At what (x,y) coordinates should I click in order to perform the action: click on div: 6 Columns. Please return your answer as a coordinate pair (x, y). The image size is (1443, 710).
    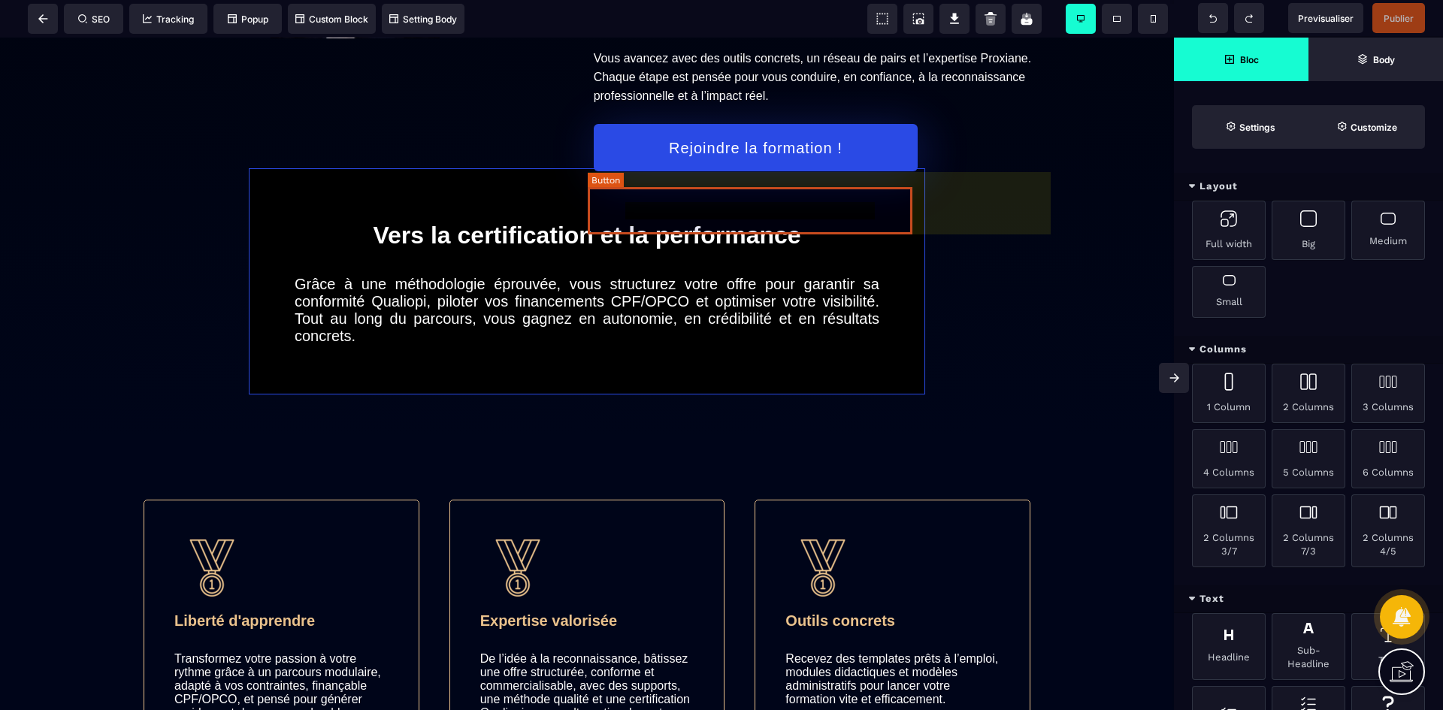
    Looking at the image, I should click on (1388, 458).